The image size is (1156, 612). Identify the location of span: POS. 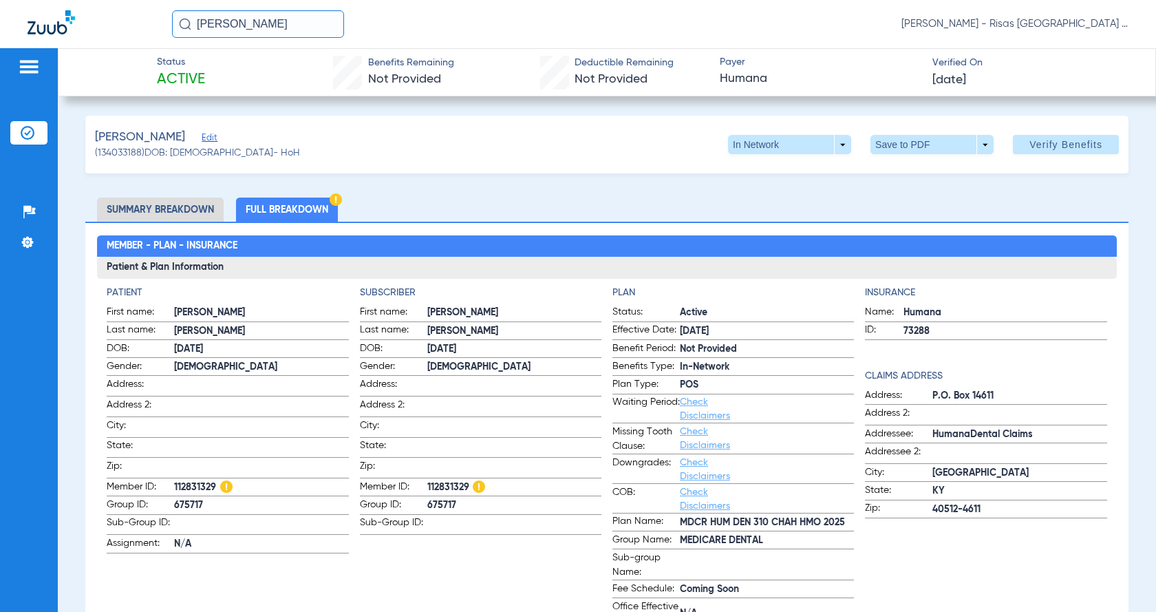
(766, 385).